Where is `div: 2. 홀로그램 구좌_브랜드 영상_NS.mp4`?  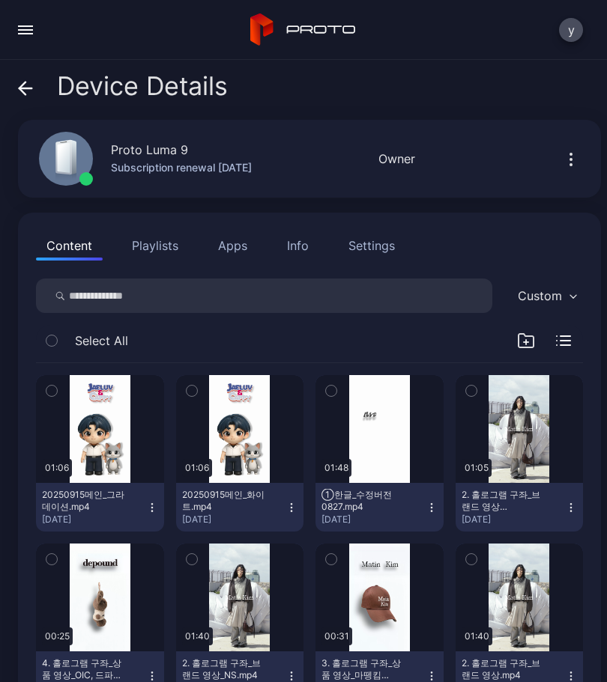
div: 2. 홀로그램 구좌_브랜드 영상_NS.mp4 is located at coordinates (223, 670).